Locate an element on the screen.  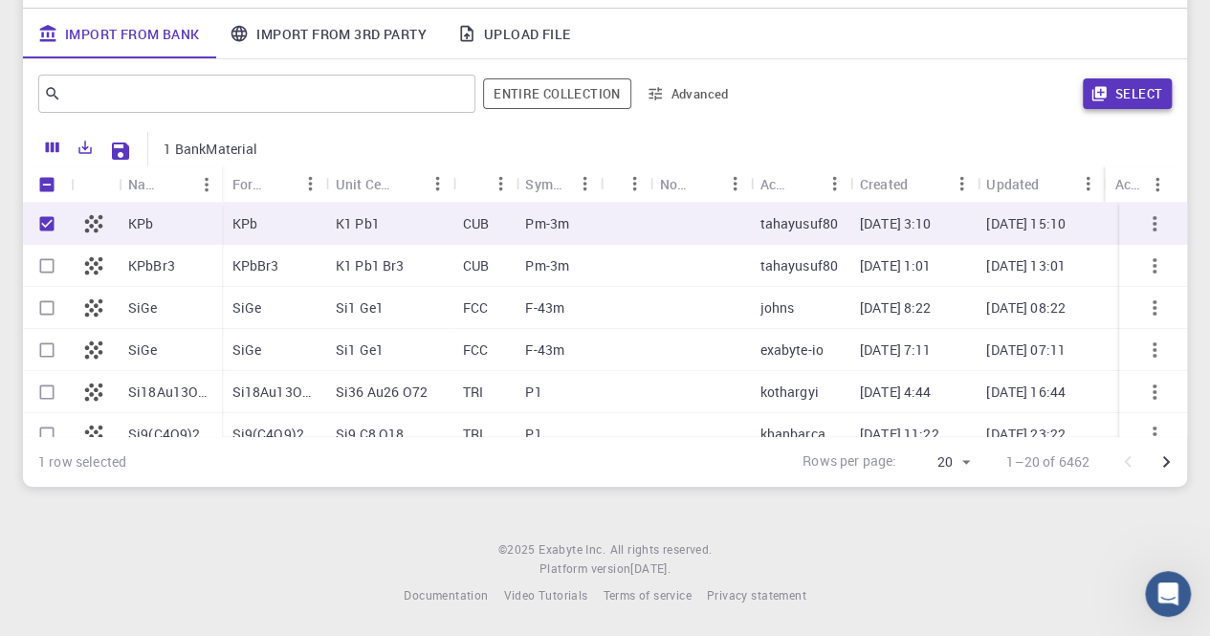
button: Select is located at coordinates (1127, 94).